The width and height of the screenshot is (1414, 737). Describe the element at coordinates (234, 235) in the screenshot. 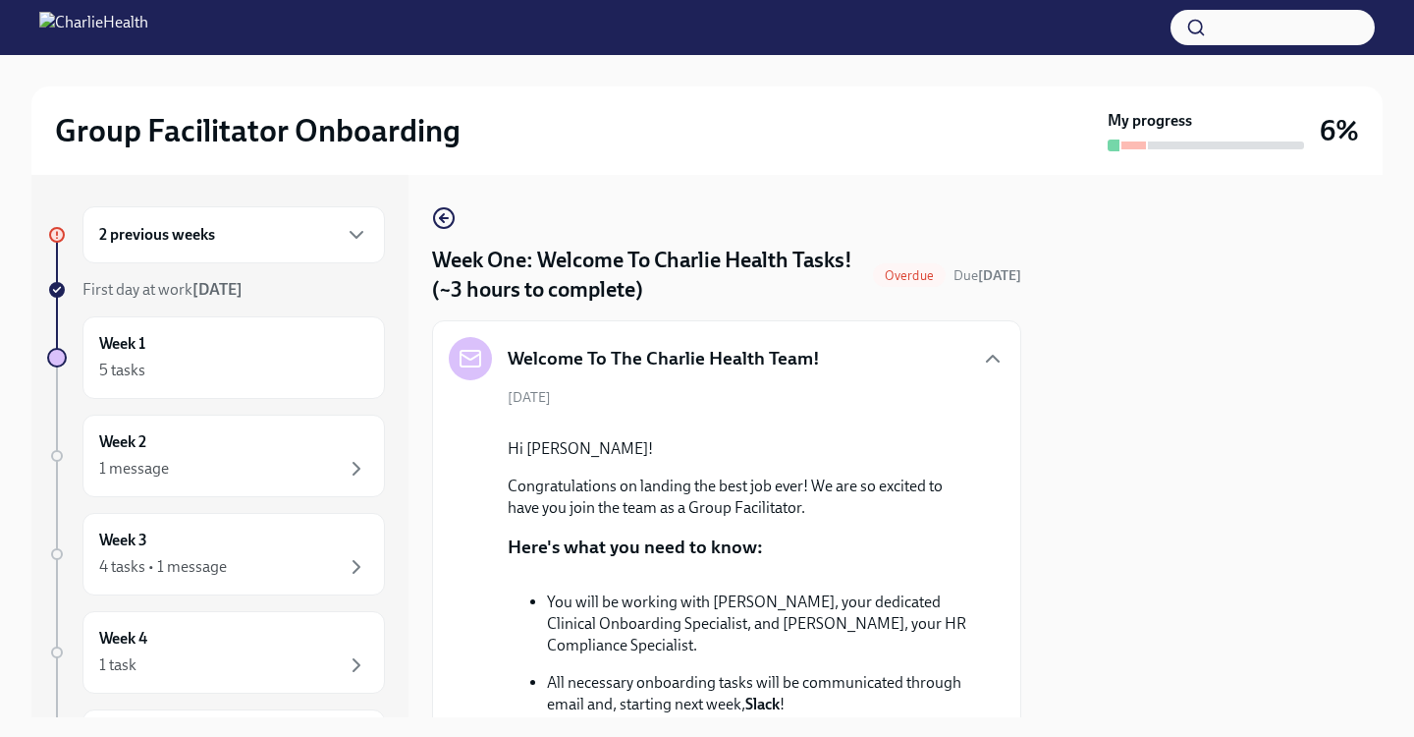

I see `div: 2 previous weeks` at that location.